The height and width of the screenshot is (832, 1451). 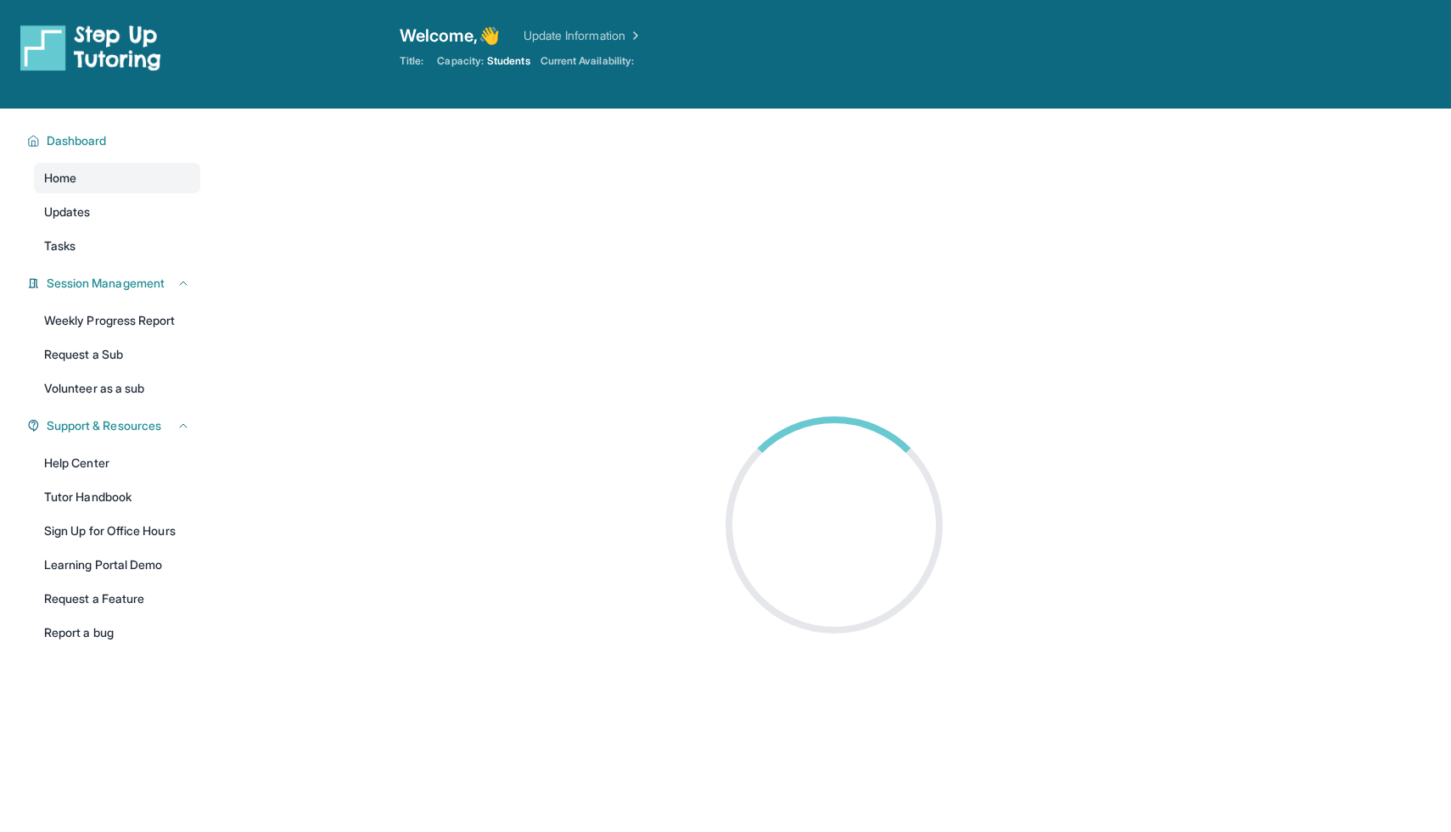 I want to click on img: Chevron Right, so click(x=634, y=36).